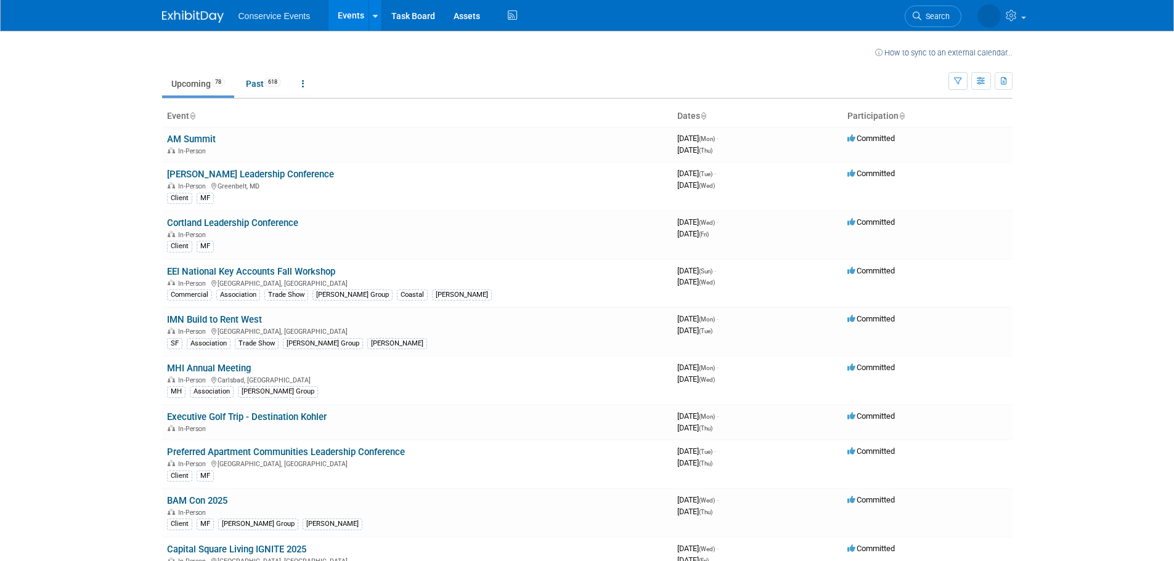 This screenshot has width=1174, height=561. What do you see at coordinates (757, 116) in the screenshot?
I see `th: Dates` at bounding box center [757, 116].